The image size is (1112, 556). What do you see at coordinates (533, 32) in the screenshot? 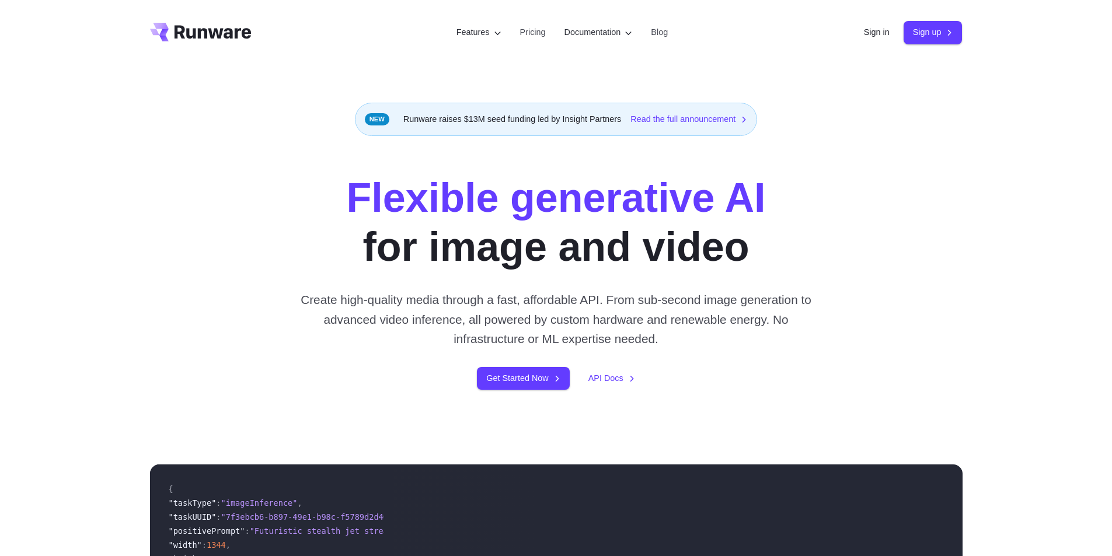
I see `a: Pricing` at bounding box center [533, 32].